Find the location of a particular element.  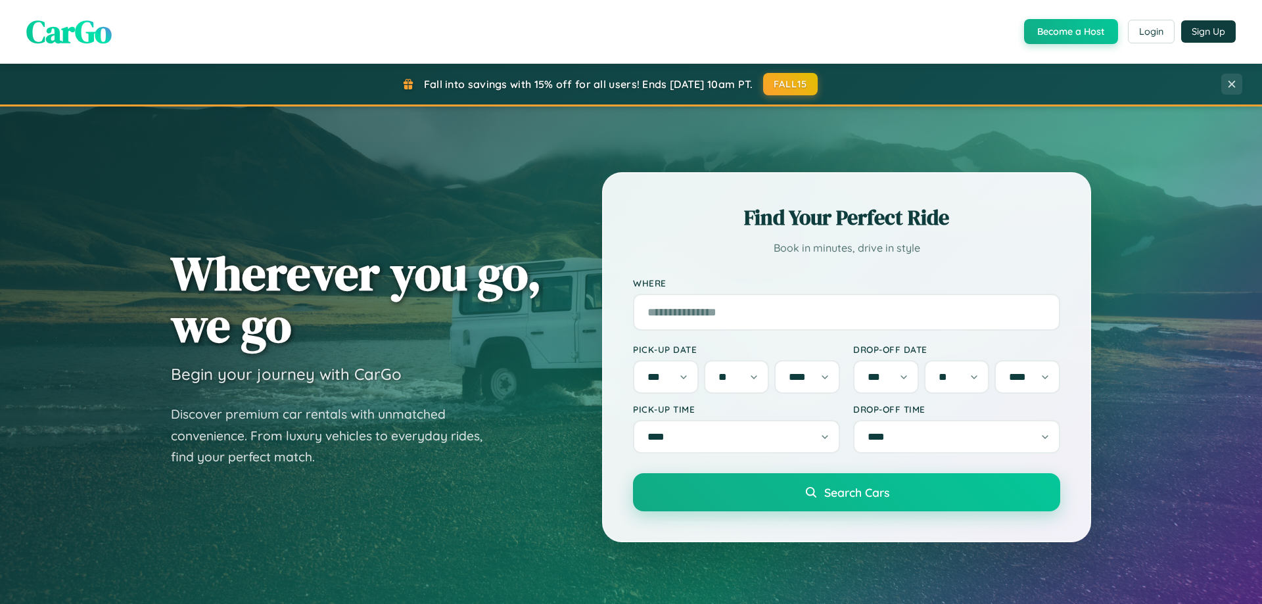

h2: Find Your Perfect Ride is located at coordinates (847, 218).